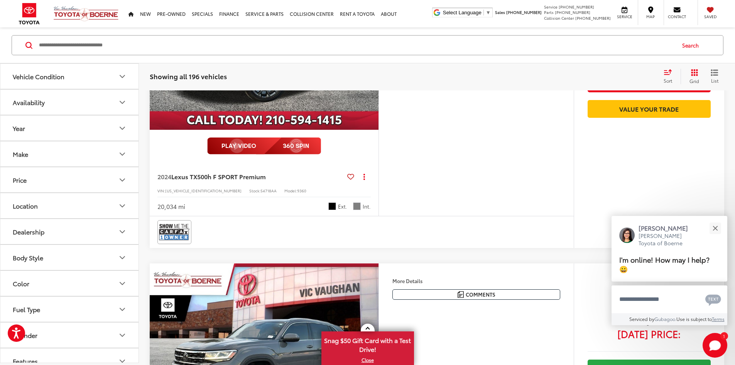  What do you see at coordinates (357, 206) in the screenshot?
I see `span: Birch` at bounding box center [357, 206].